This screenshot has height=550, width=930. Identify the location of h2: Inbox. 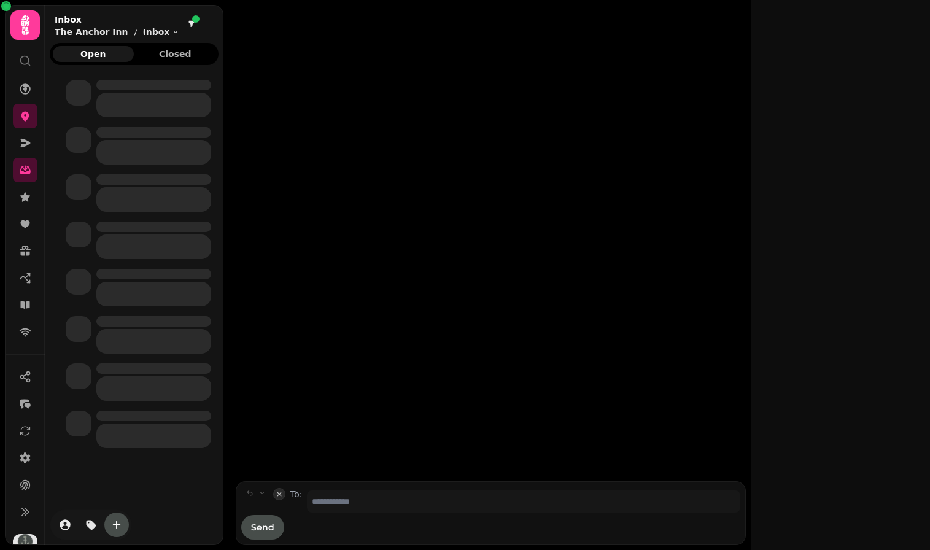
(117, 20).